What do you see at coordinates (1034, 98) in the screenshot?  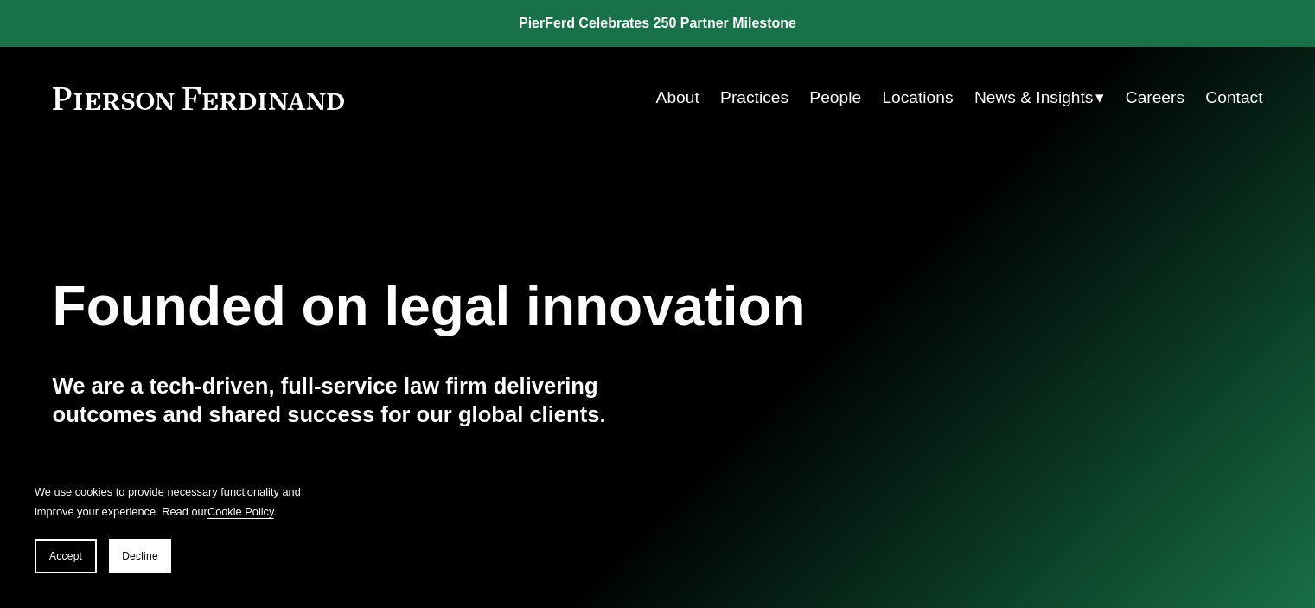 I see `span: News & Insights` at bounding box center [1034, 98].